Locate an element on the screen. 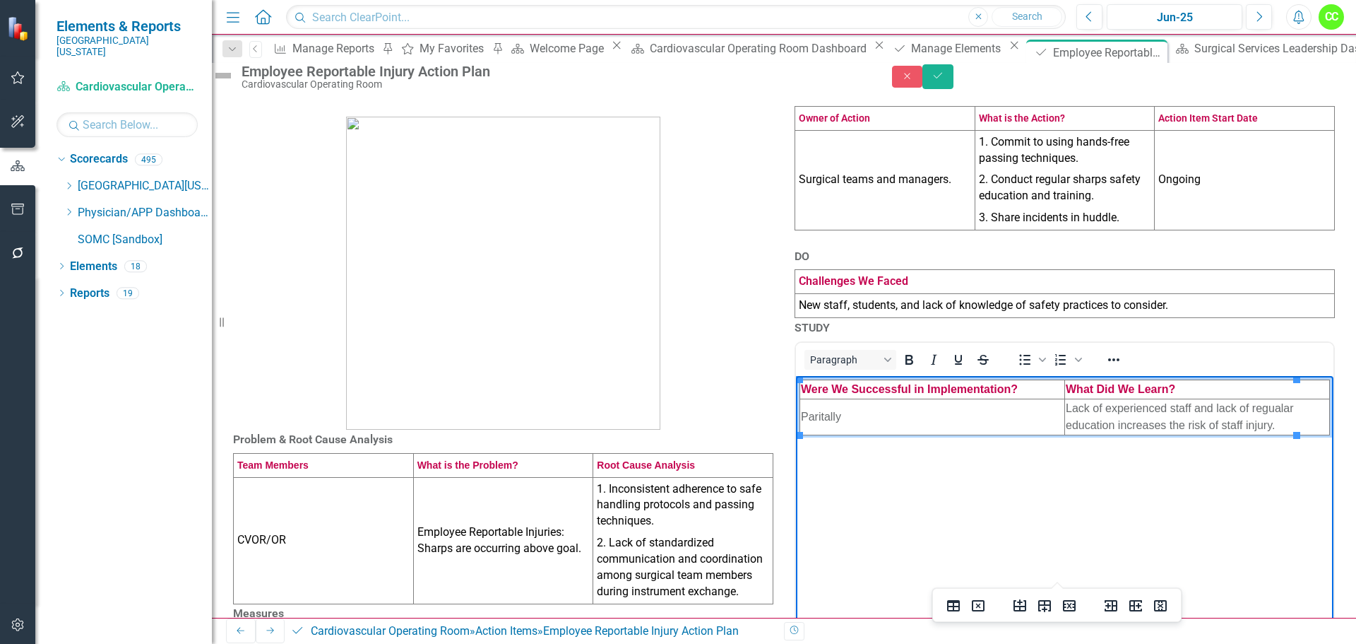 The image size is (1356, 644). div: Cardiovascular Operating Room is located at coordinates (552, 84).